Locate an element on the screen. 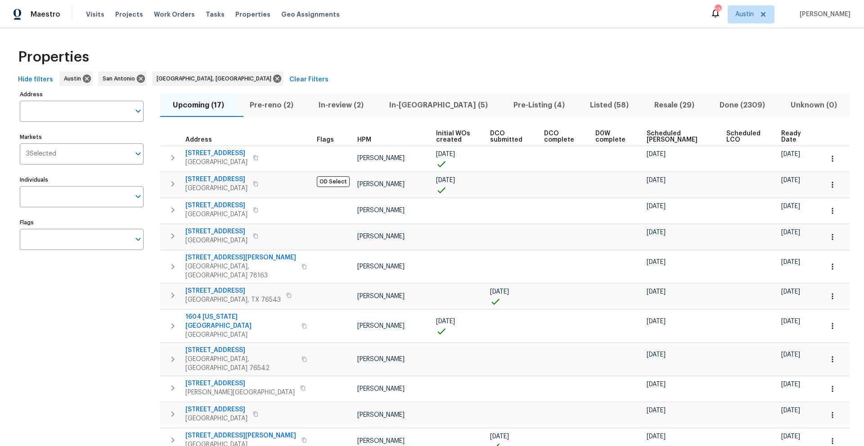  button: Clear Filters is located at coordinates (309, 80).